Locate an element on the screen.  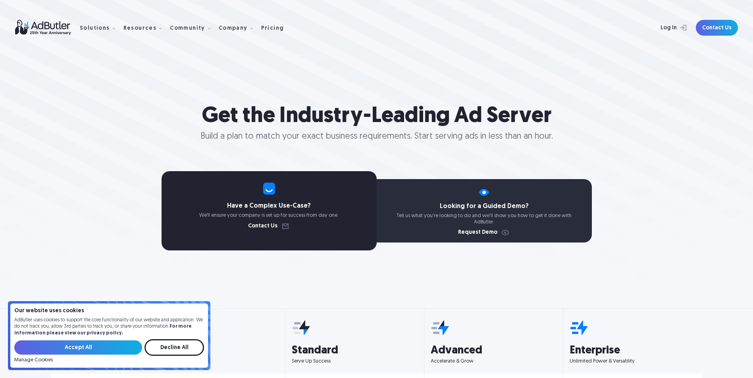
p: We’ll ensure your company is set up for success from day one. is located at coordinates (269, 216).